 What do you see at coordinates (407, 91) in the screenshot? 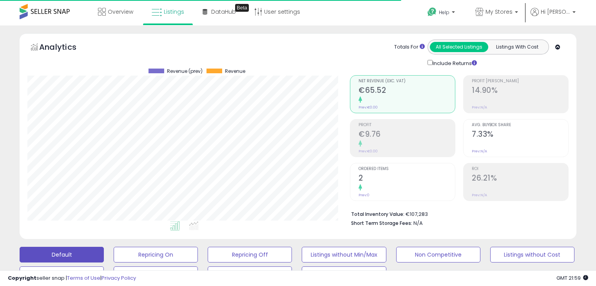
I see `h2: €65.52` at bounding box center [407, 91].